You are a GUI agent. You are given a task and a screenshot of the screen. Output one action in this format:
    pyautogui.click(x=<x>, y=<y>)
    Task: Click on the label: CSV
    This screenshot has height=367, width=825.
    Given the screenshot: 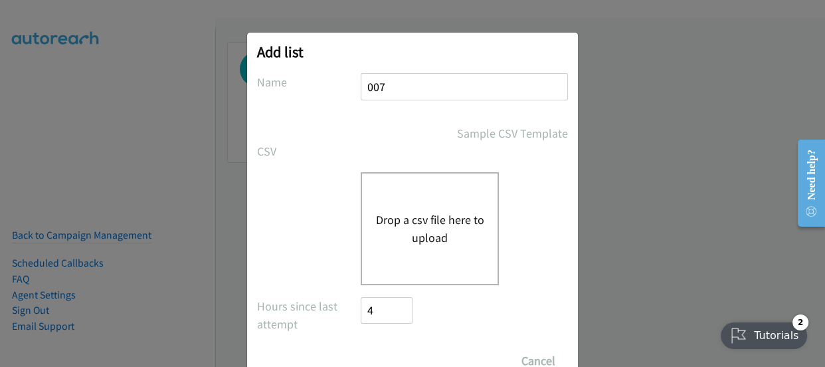 What is the action you would take?
    pyautogui.click(x=309, y=151)
    